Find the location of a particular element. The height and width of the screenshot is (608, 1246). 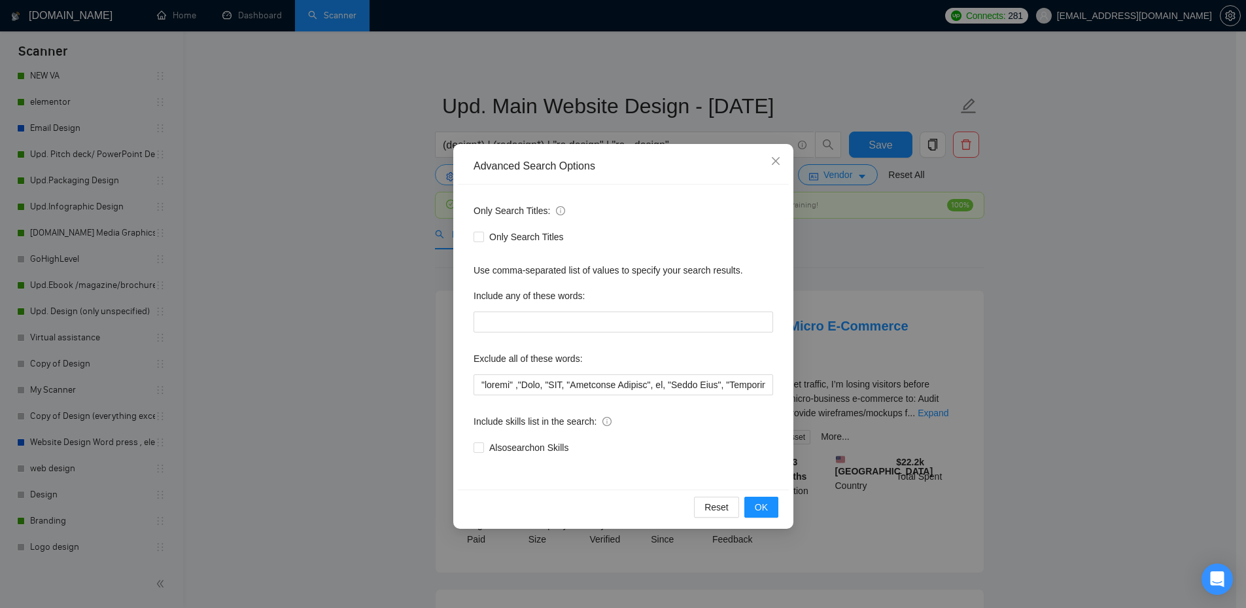

span: Only Search Titles: is located at coordinates (520, 211).